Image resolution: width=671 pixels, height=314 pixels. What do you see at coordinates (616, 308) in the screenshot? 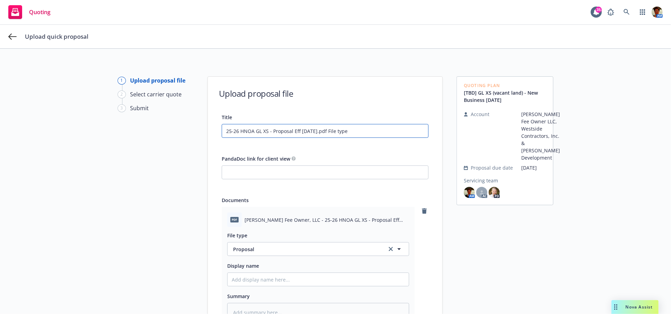
I see `div: Drag to move` at bounding box center [616, 308].